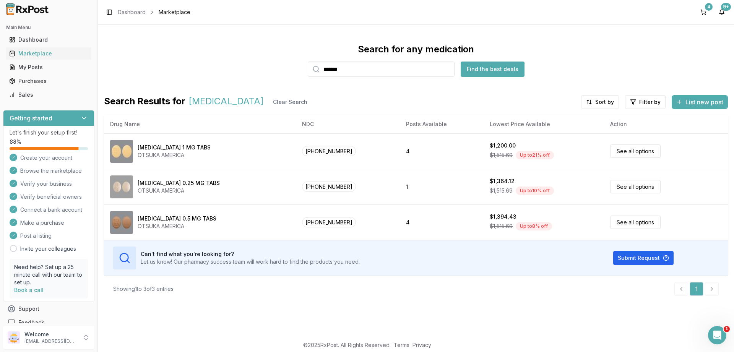 This screenshot has width=734, height=352. I want to click on button: Support, so click(49, 309).